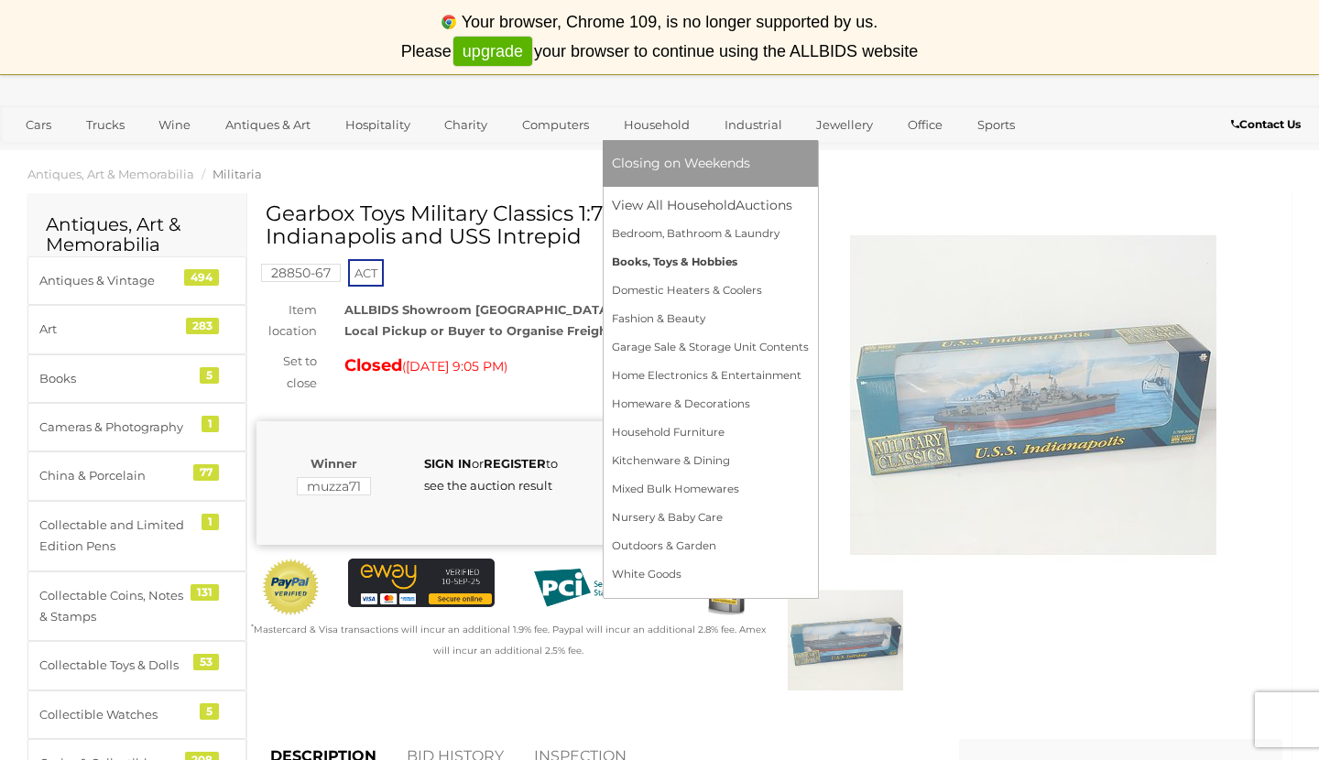  Describe the element at coordinates (555, 125) in the screenshot. I see `a: Computers` at that location.